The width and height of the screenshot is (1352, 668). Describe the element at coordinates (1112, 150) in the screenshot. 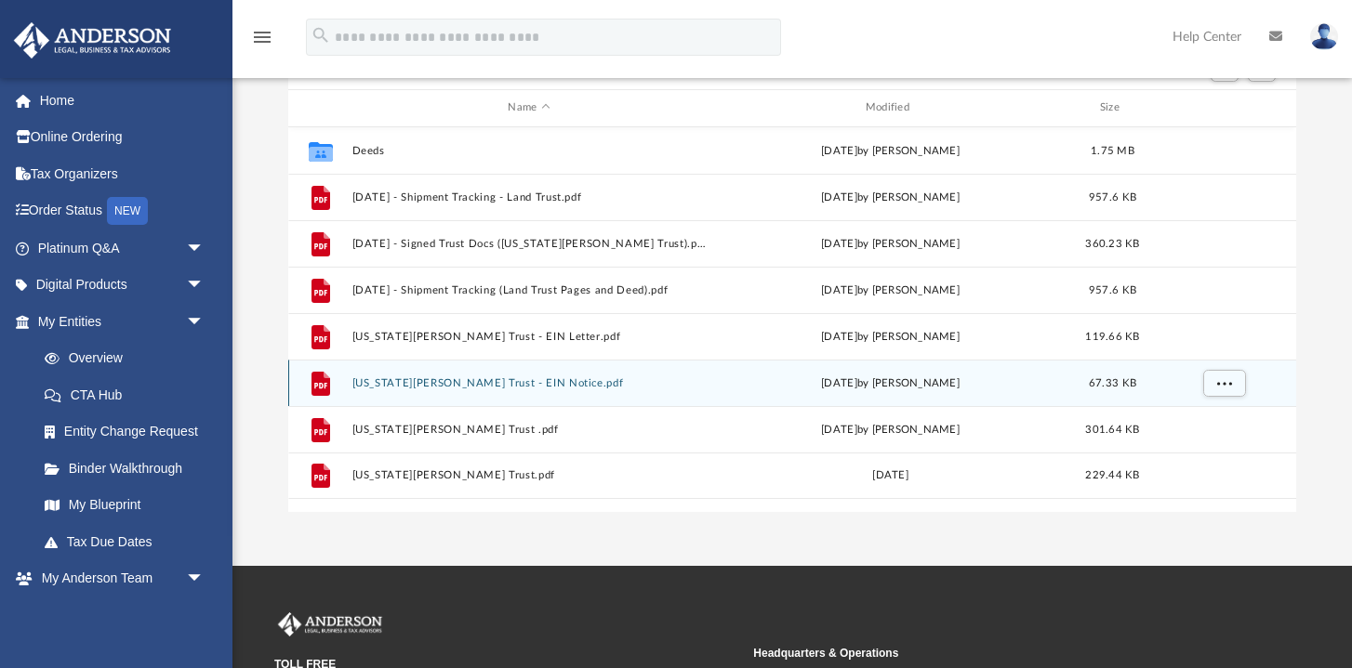

I see `span: 1.75 MB` at that location.